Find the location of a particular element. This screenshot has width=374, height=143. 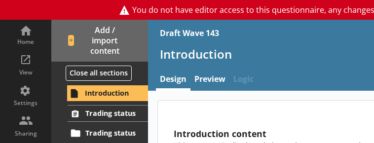

div: View is located at coordinates (26, 72).